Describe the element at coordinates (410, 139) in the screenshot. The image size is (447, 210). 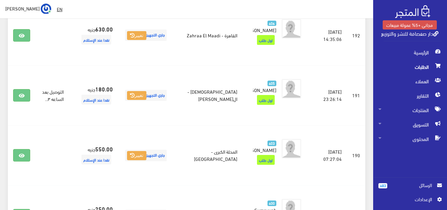
I see `a: المحتوى` at that location.